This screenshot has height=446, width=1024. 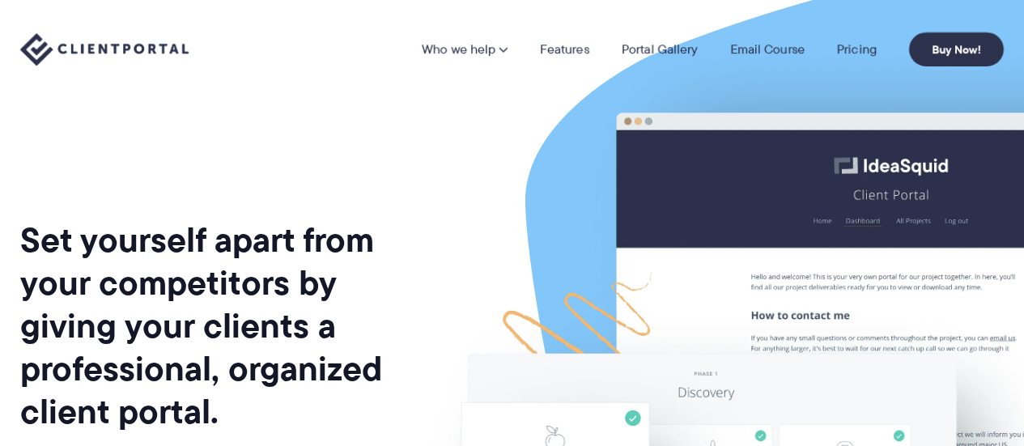 What do you see at coordinates (564, 49) in the screenshot?
I see `a: Features` at bounding box center [564, 49].